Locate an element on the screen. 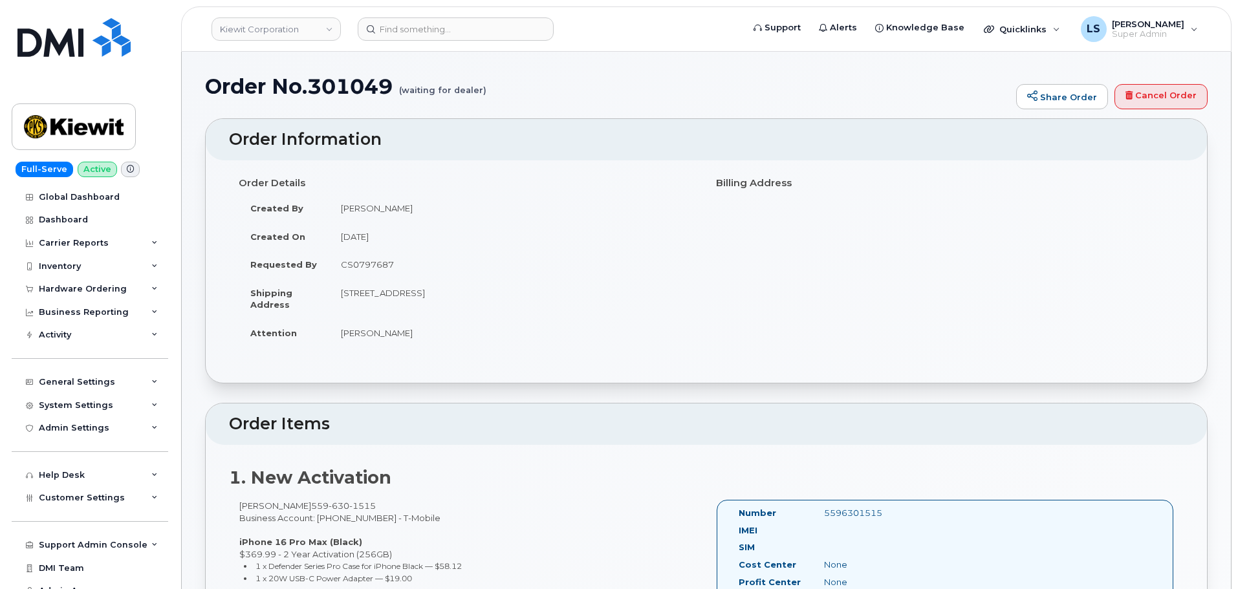  a: Share Order is located at coordinates (1062, 97).